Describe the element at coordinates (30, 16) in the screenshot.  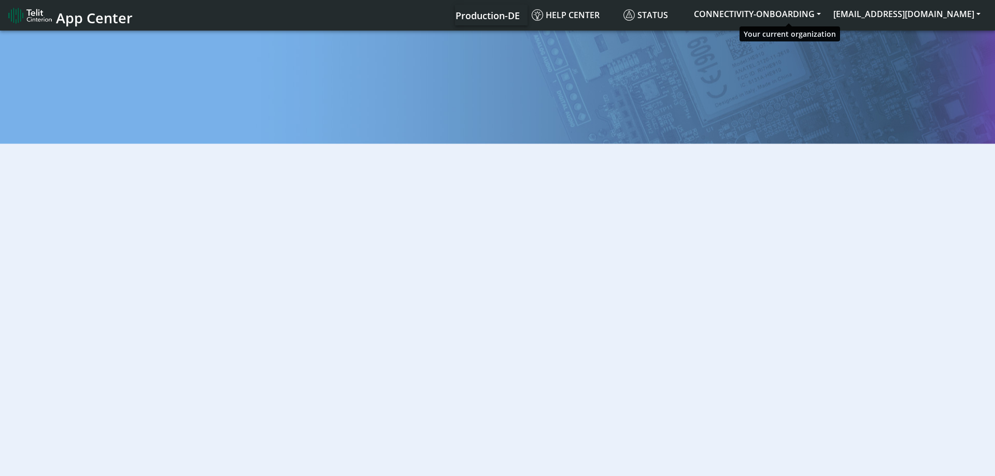
I see `img: logo-telit-cinterion-gw-new.png` at that location.